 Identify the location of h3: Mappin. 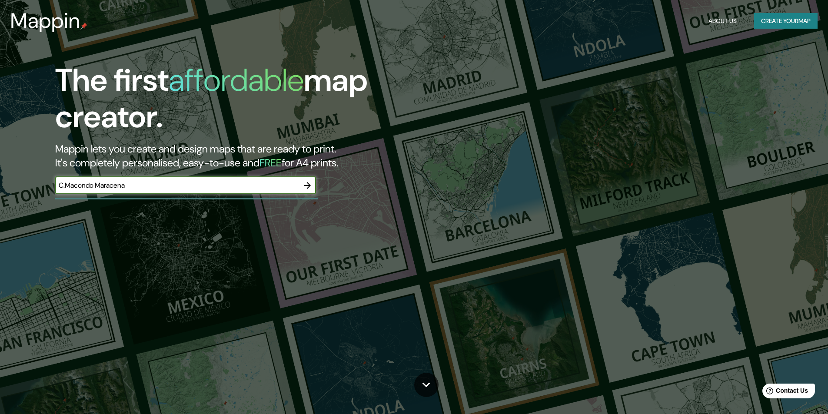
(45, 21).